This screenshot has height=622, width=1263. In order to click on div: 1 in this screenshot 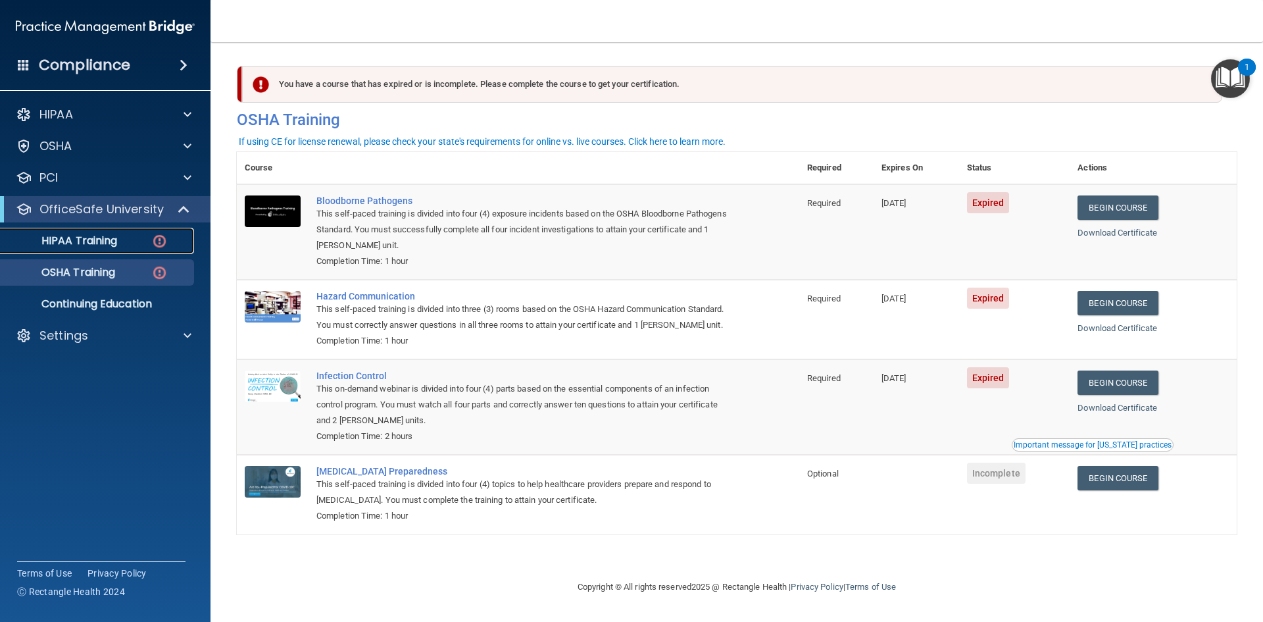, I will do `click(1247, 76)`.